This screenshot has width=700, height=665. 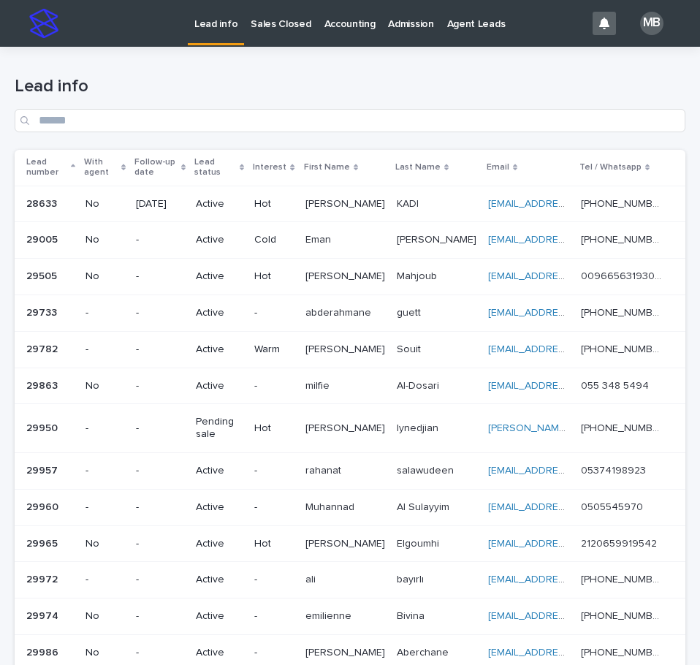 I want to click on p: Aberchane, so click(x=424, y=651).